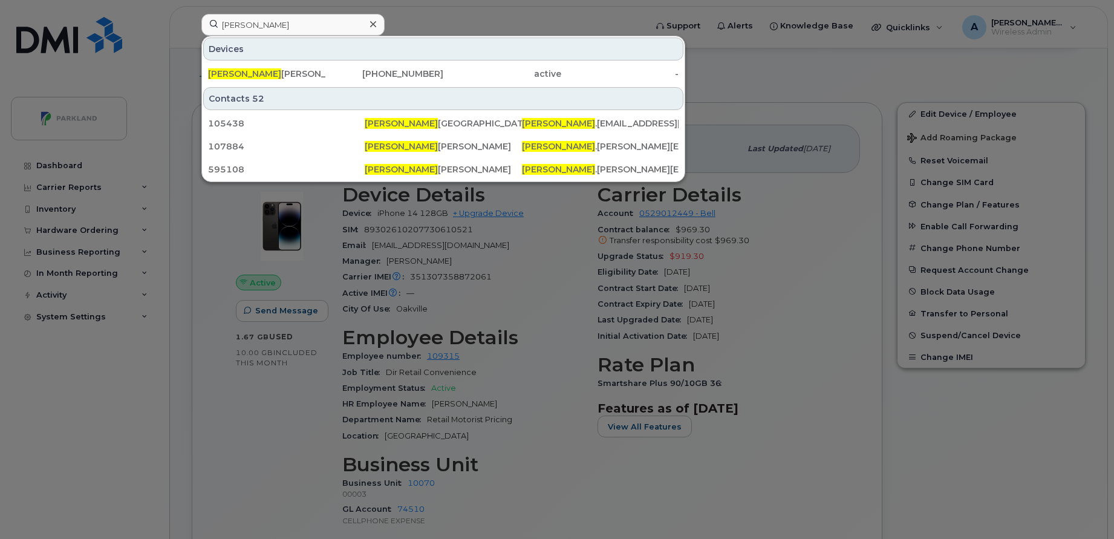 Image resolution: width=1114 pixels, height=539 pixels. What do you see at coordinates (293, 25) in the screenshot?
I see `input: Find something...` at bounding box center [293, 25].